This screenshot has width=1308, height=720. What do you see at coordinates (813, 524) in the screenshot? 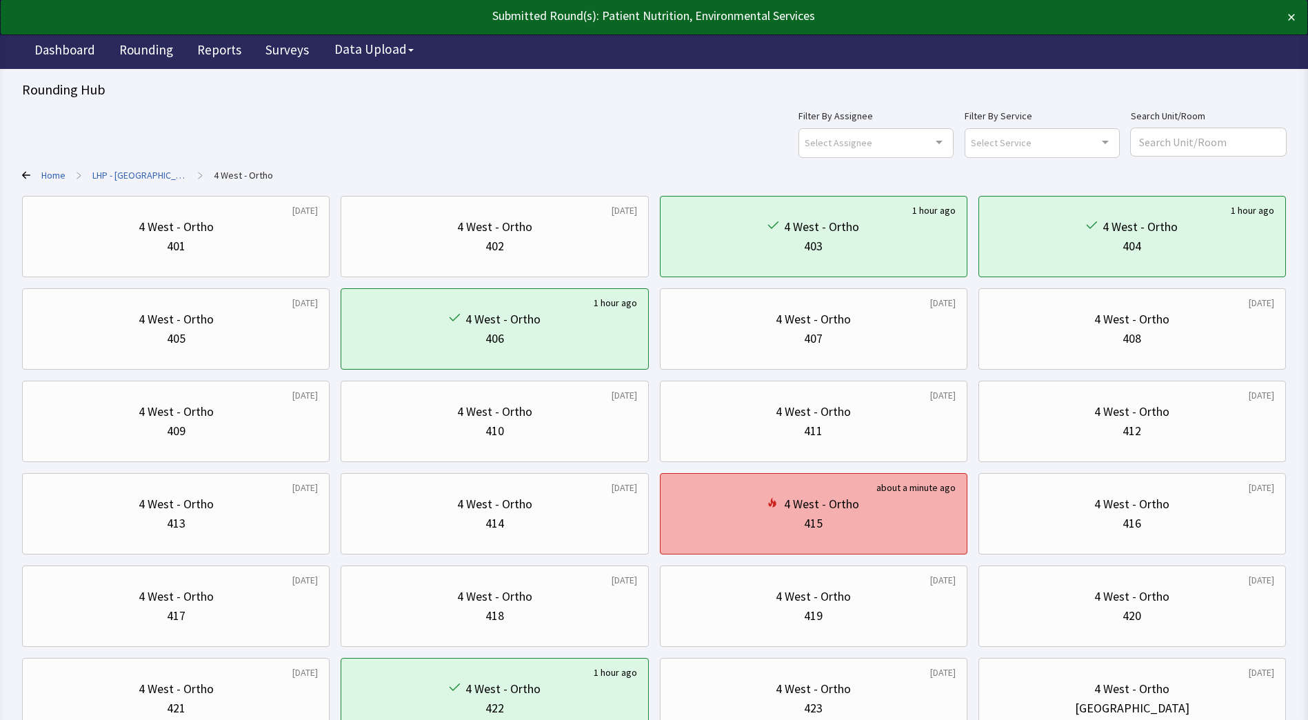
I see `div: 415` at bounding box center [813, 524].